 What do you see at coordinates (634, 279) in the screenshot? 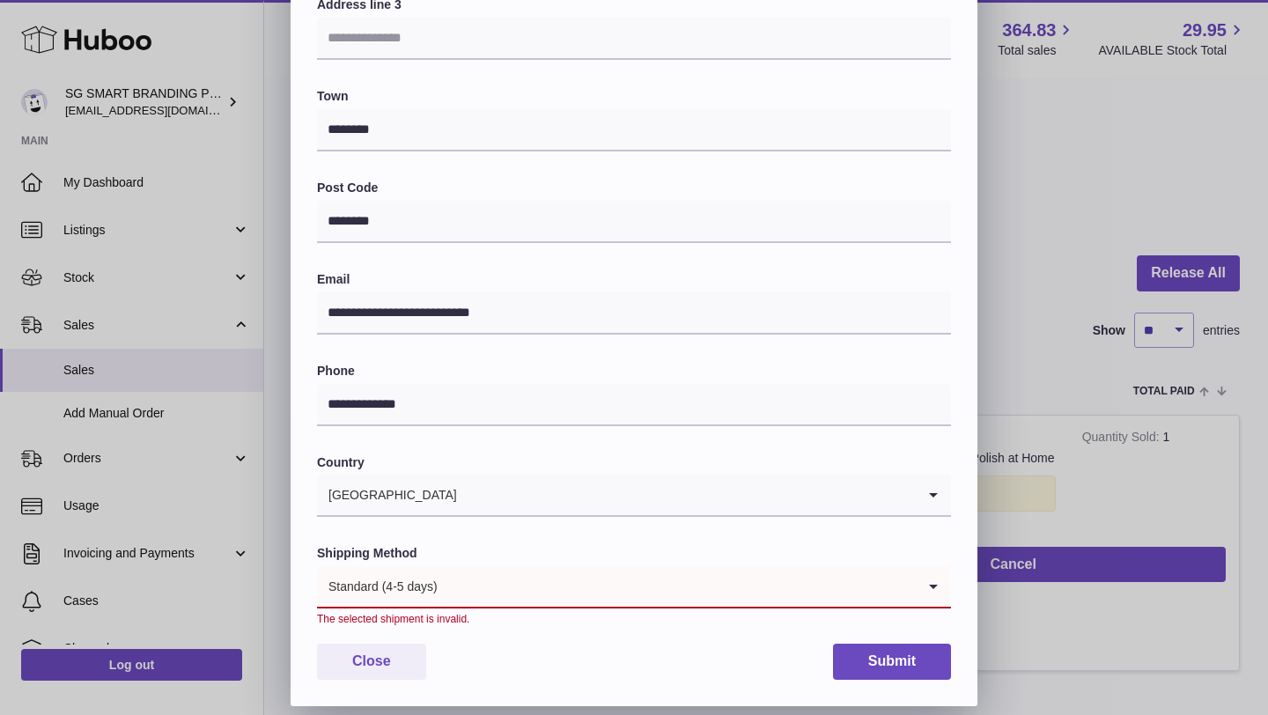
I see `label: Email` at bounding box center [634, 279].